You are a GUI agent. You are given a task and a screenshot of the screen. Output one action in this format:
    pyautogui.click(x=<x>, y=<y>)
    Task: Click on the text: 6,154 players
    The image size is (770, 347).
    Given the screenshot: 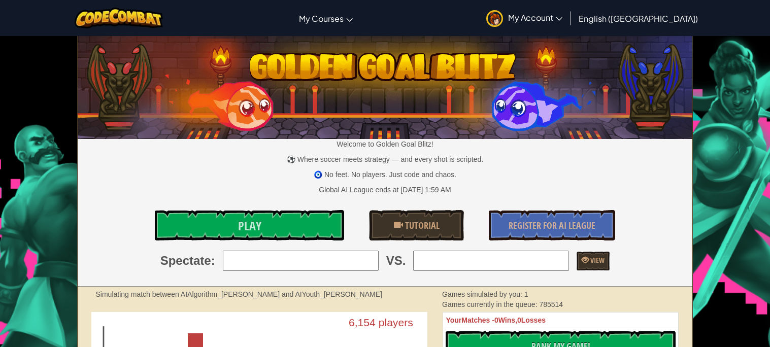 What is the action you would take?
    pyautogui.click(x=381, y=323)
    